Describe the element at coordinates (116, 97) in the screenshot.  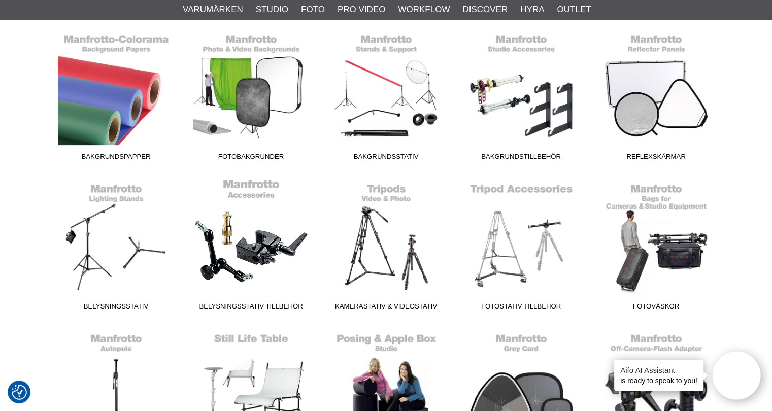
I see `a: Bakgrundspapper` at that location.